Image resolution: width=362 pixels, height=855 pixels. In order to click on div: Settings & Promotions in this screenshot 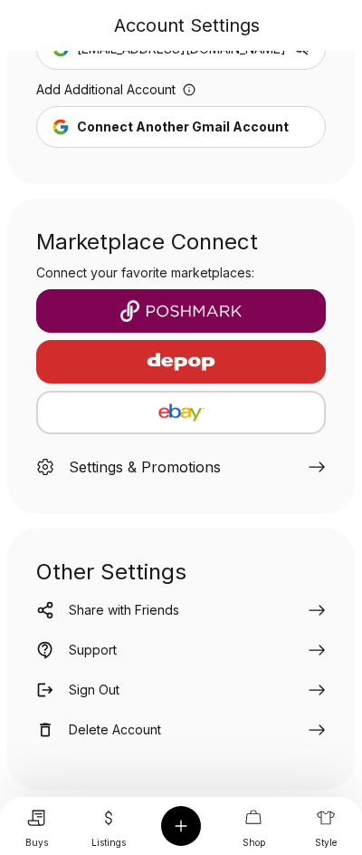, I will do `click(145, 467)`.